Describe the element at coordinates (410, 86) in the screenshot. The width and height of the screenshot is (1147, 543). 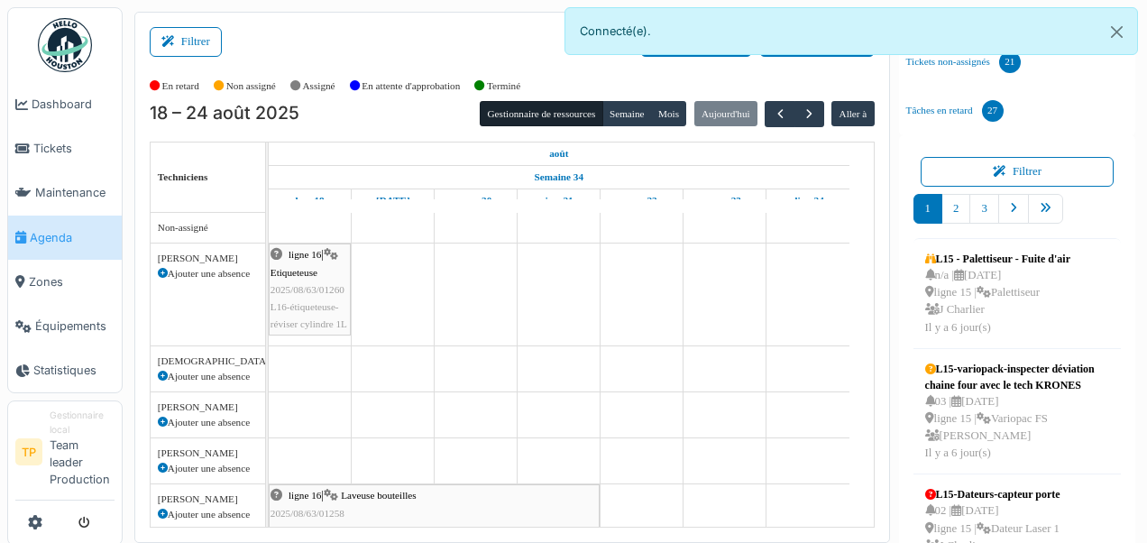
I see `label: En attente d'approbation` at that location.